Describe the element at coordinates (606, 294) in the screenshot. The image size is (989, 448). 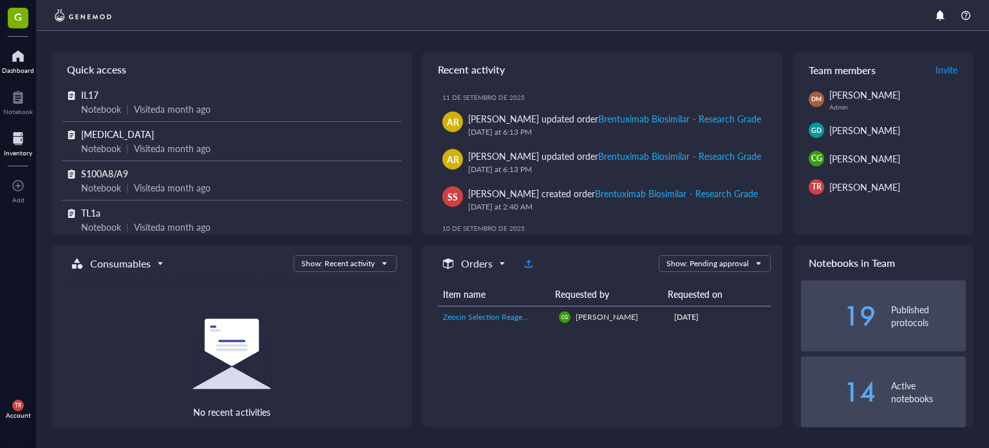
I see `th: Requested by` at that location.